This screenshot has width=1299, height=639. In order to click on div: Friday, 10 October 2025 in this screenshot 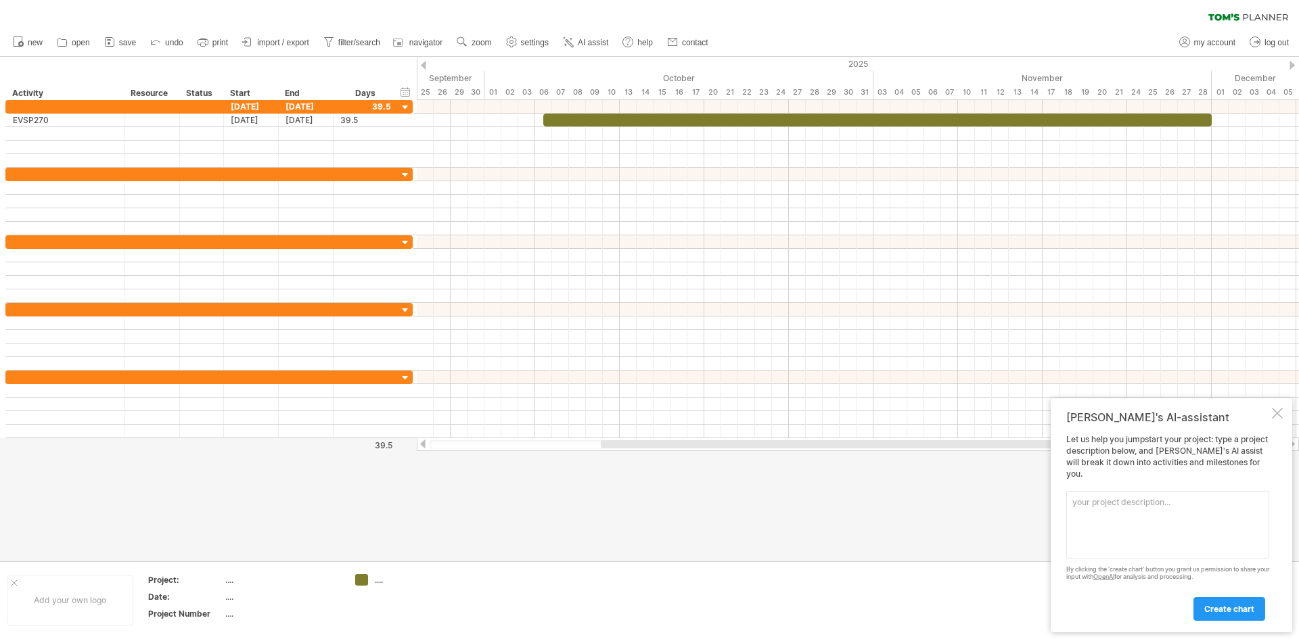, I will do `click(611, 92)`.